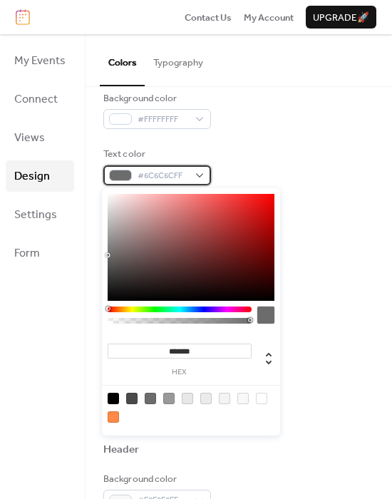 Image resolution: width=392 pixels, height=499 pixels. I want to click on div: rgb(231, 231, 231), so click(188, 399).